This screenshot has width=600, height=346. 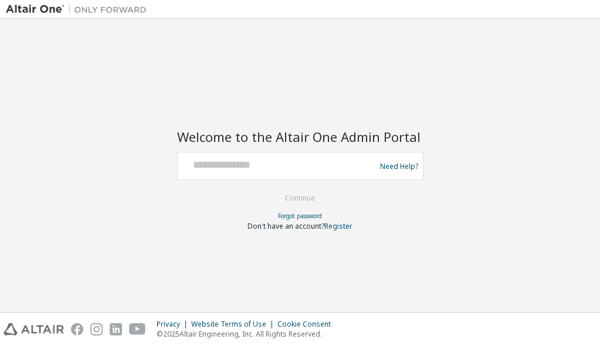 I want to click on img: instagram.svg, so click(x=96, y=329).